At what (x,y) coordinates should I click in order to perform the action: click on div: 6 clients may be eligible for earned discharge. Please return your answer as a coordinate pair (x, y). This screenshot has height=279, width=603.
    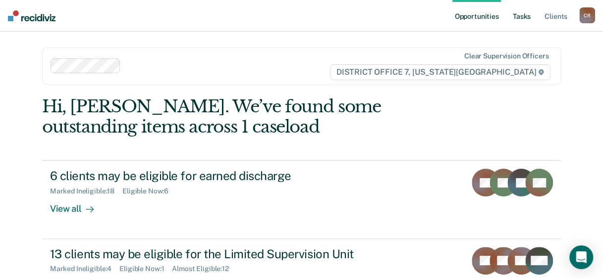
    Looking at the image, I should click on (224, 176).